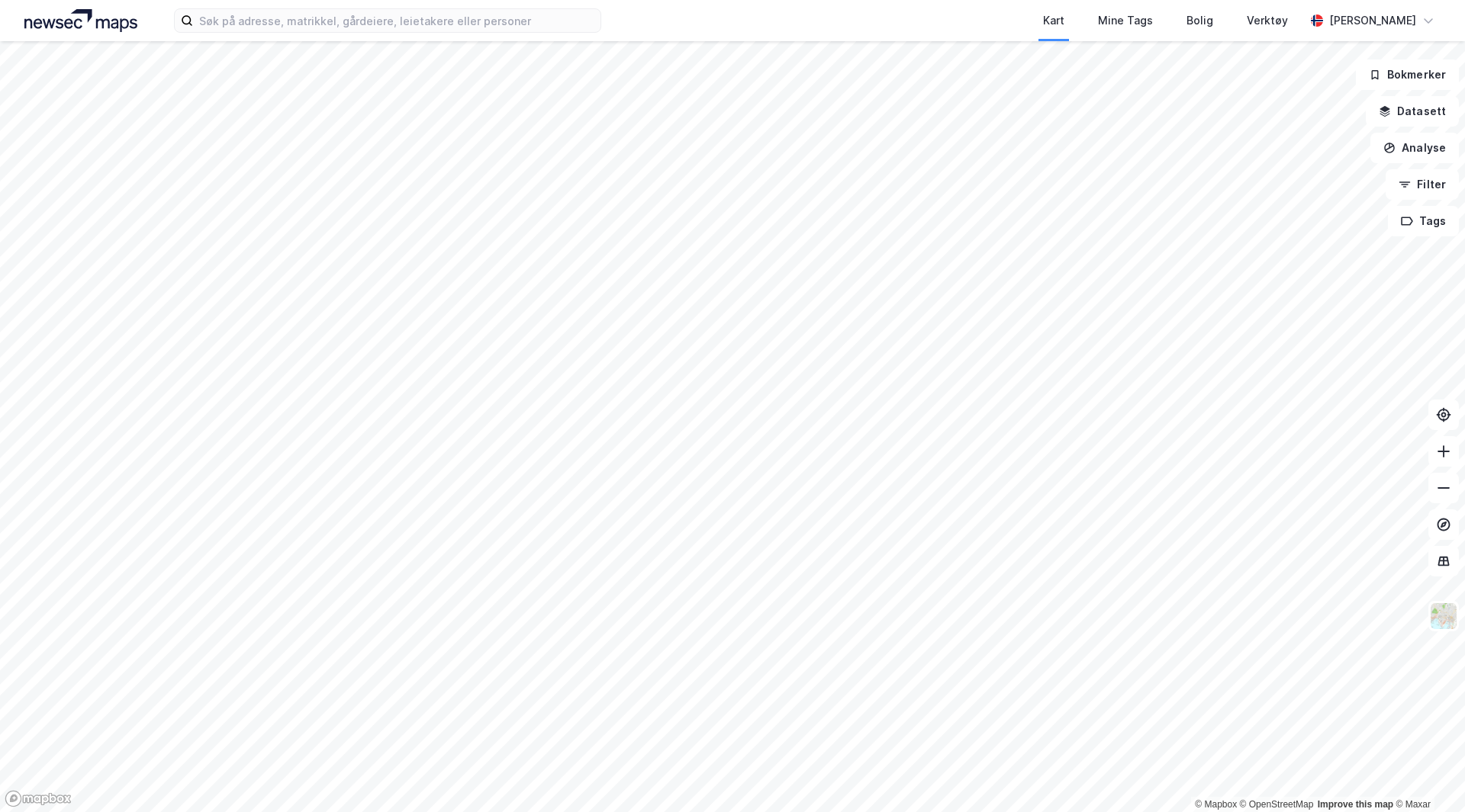 This screenshot has height=812, width=1465. What do you see at coordinates (81, 21) in the screenshot?
I see `img: logo.a4113a55bc3d86da70a041830d287a7e.svg` at bounding box center [81, 21].